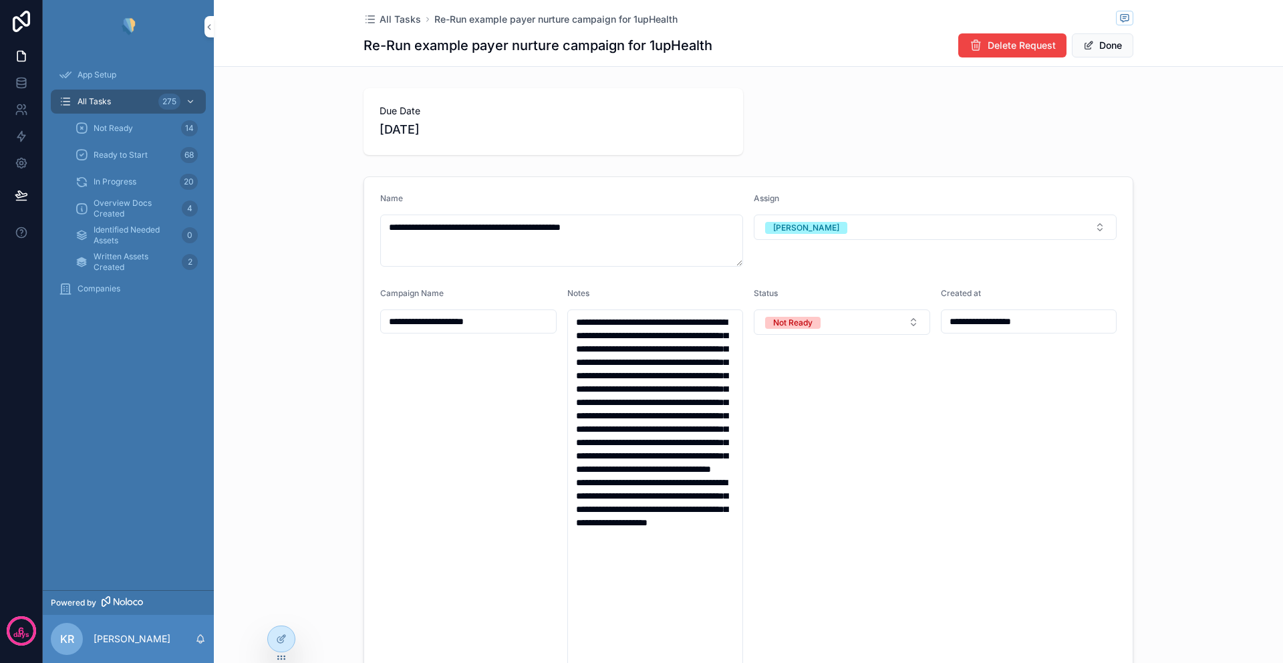 The image size is (1283, 663). Describe the element at coordinates (392, 19) in the screenshot. I see `a: All Tasks` at that location.